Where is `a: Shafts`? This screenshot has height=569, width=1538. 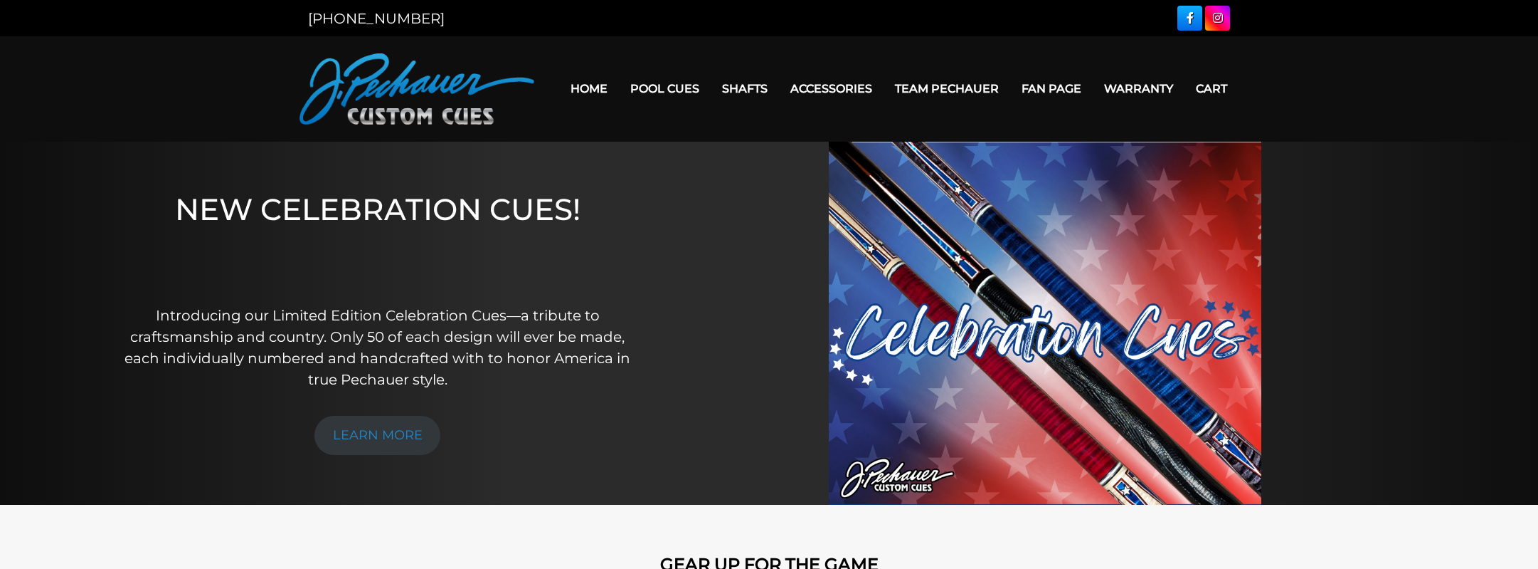 a: Shafts is located at coordinates (745, 88).